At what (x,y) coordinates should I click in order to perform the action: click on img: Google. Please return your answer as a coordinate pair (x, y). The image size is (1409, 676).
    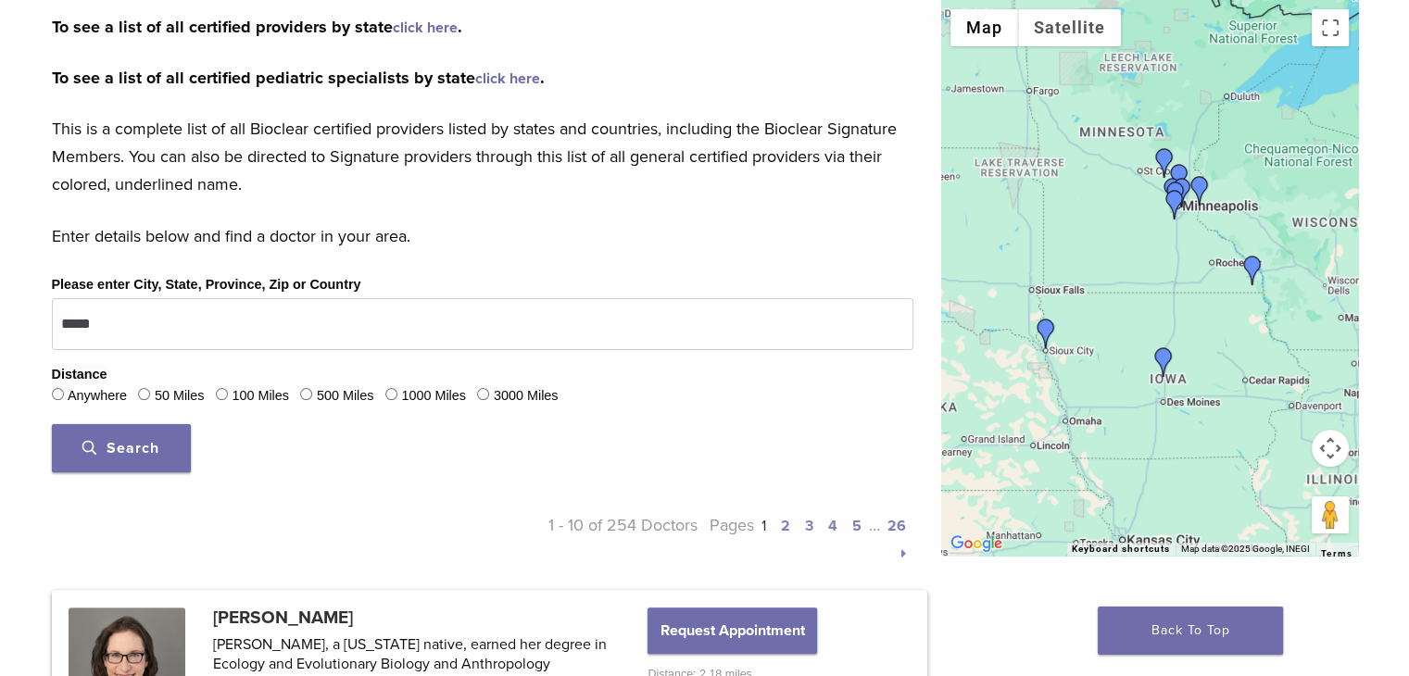
    Looking at the image, I should click on (977, 544).